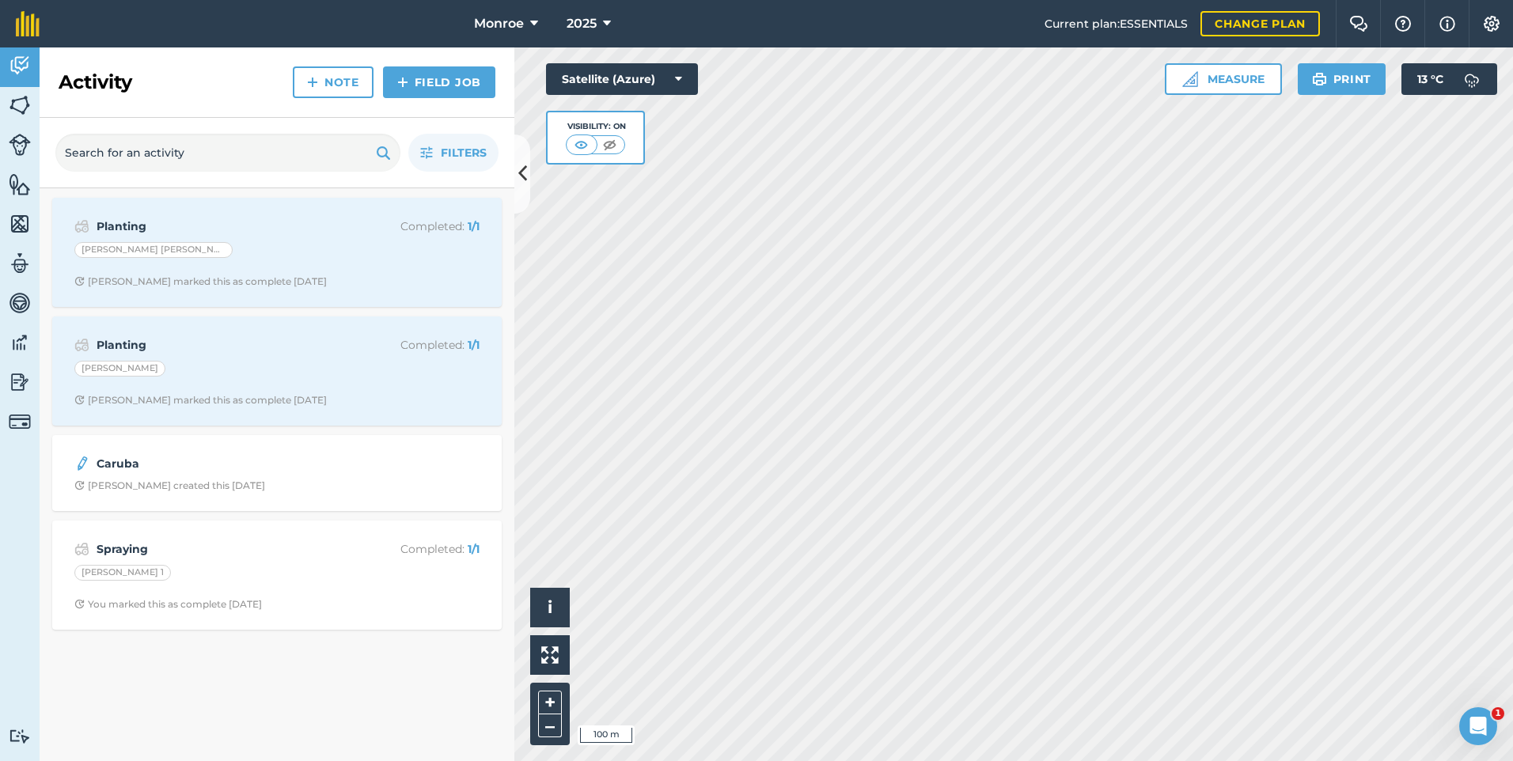  I want to click on span: Current plan : ESSENTIALS, so click(1116, 24).